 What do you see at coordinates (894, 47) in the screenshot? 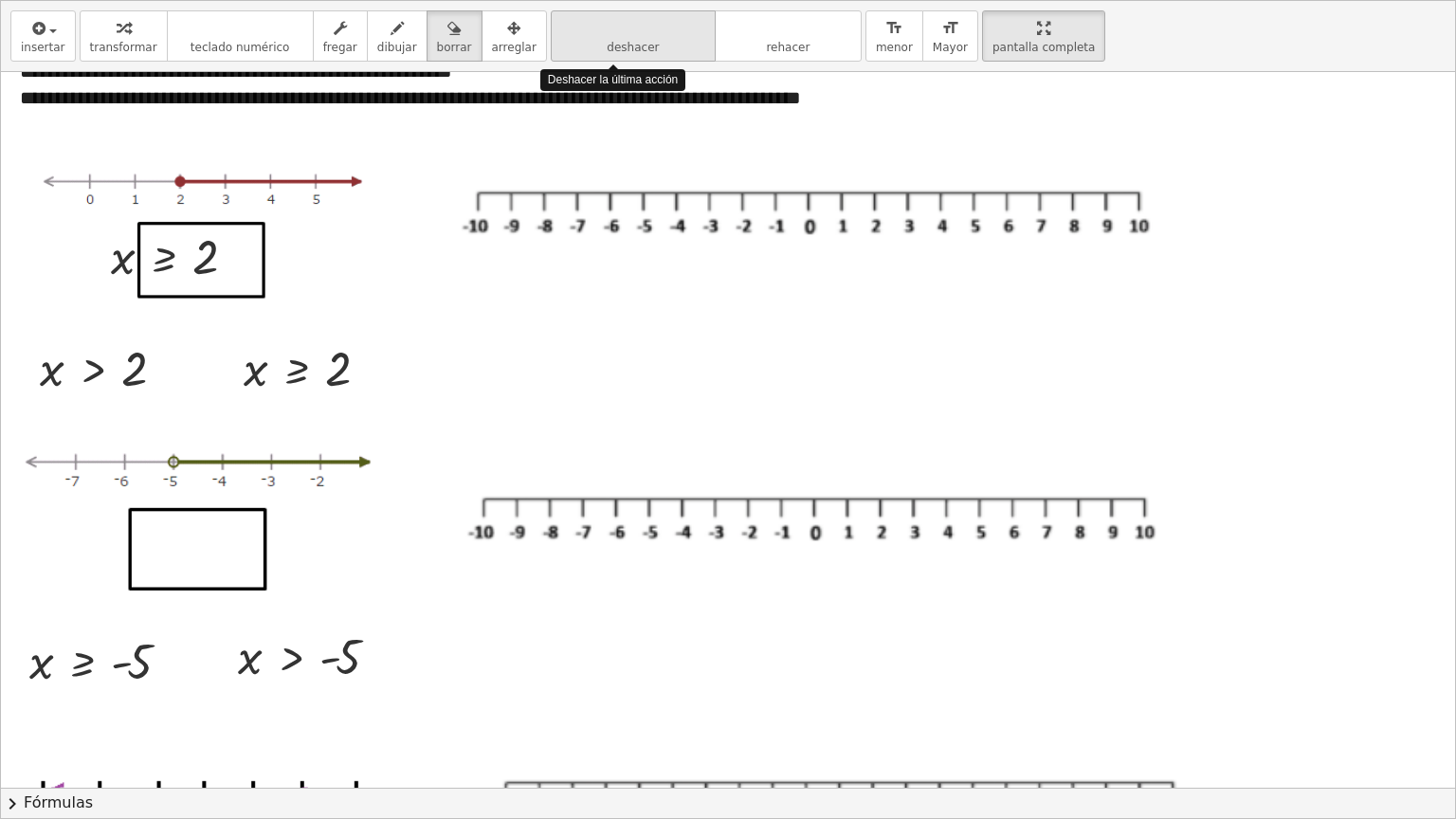
I see `span: menor` at bounding box center [894, 47].